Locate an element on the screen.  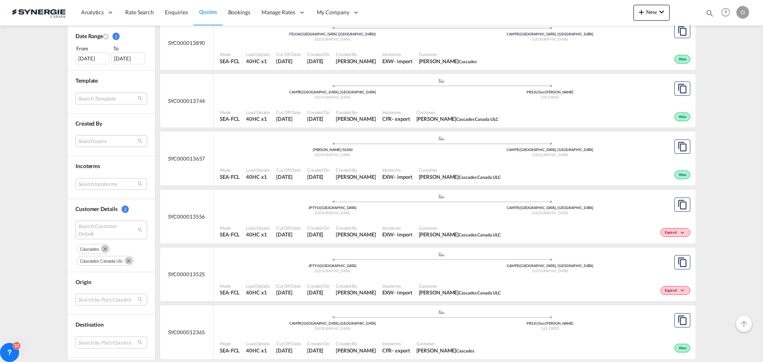
span: 12 Jun 2025 is located at coordinates (289, 351).